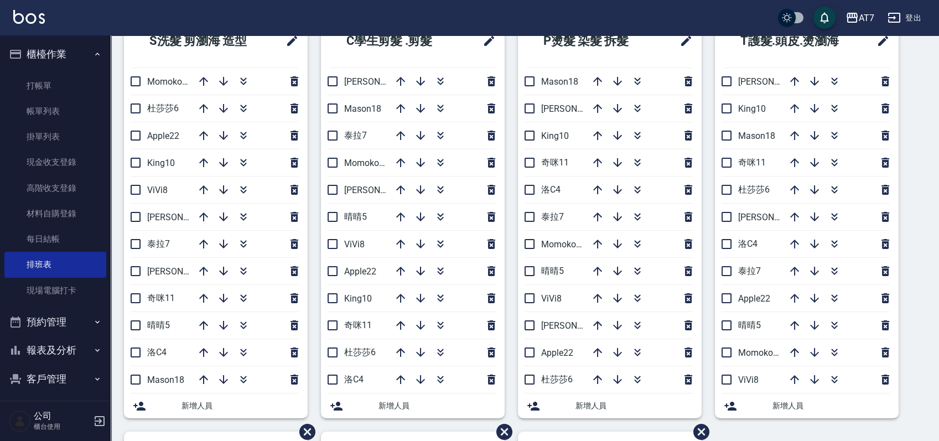  Describe the element at coordinates (860, 18) in the screenshot. I see `button: AT7` at that location.